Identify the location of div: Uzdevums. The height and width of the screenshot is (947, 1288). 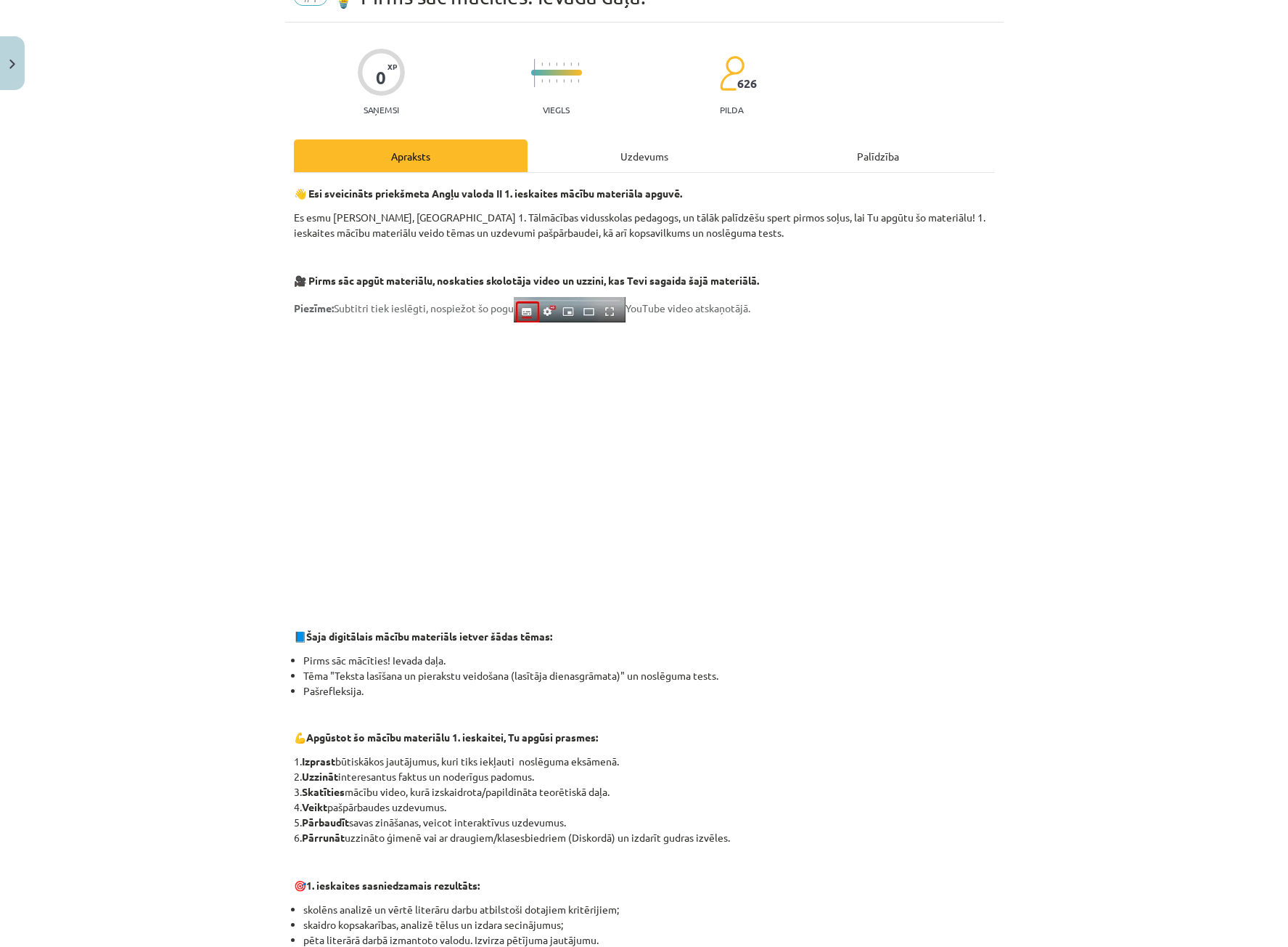
(644, 155).